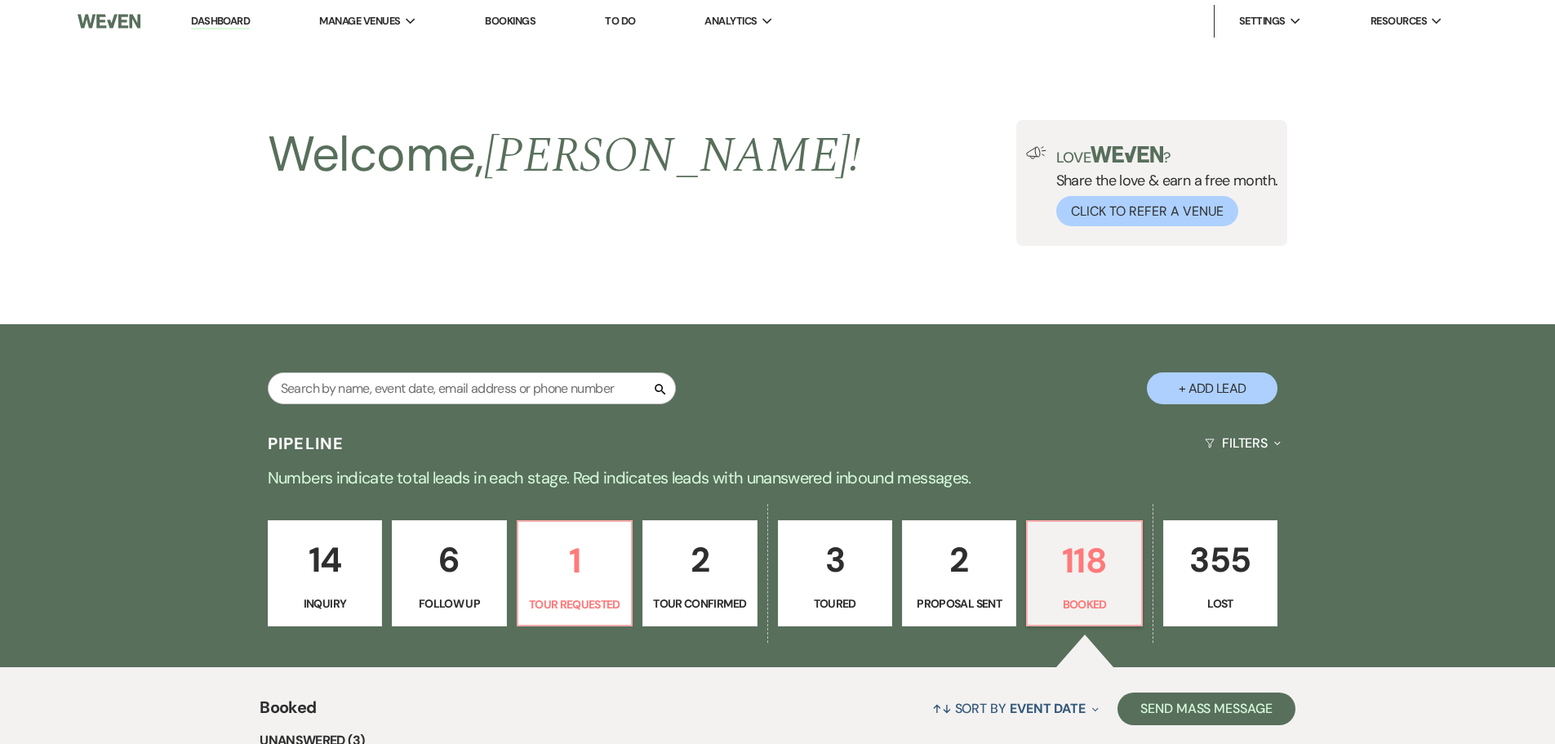 The height and width of the screenshot is (744, 1555). What do you see at coordinates (1036, 153) in the screenshot?
I see `img: loud-speaker-illustration.svg` at bounding box center [1036, 153].